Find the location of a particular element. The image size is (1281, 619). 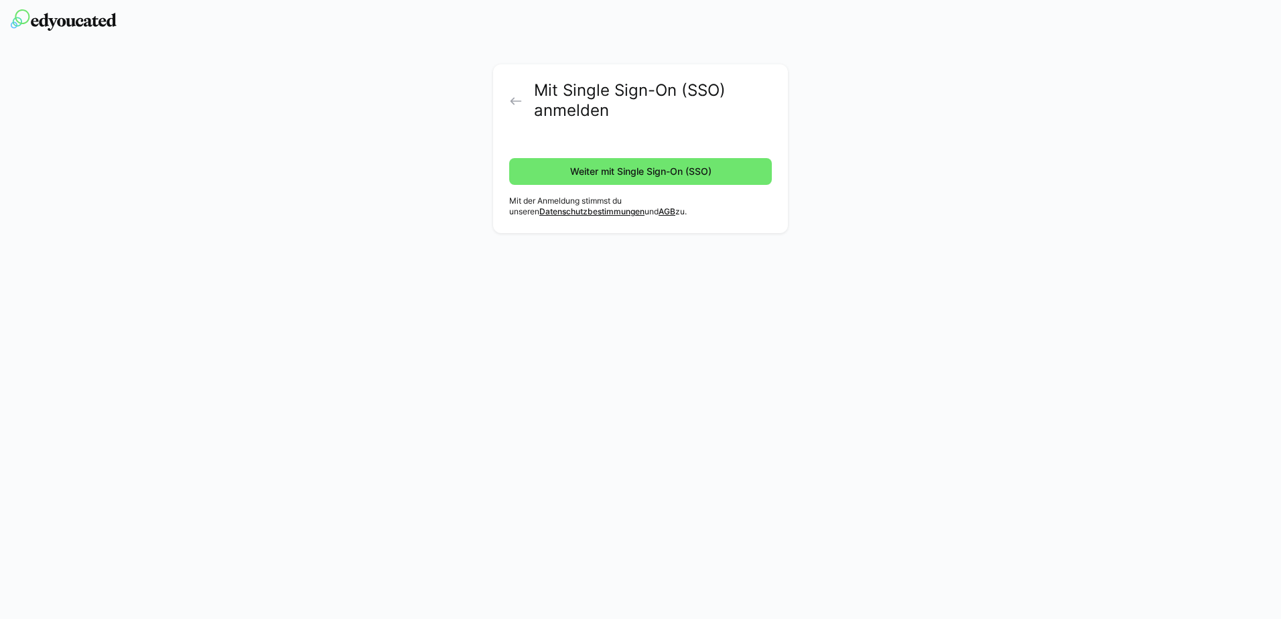

h2: Mit Single Sign-On (SSO) anmelden is located at coordinates (653, 100).